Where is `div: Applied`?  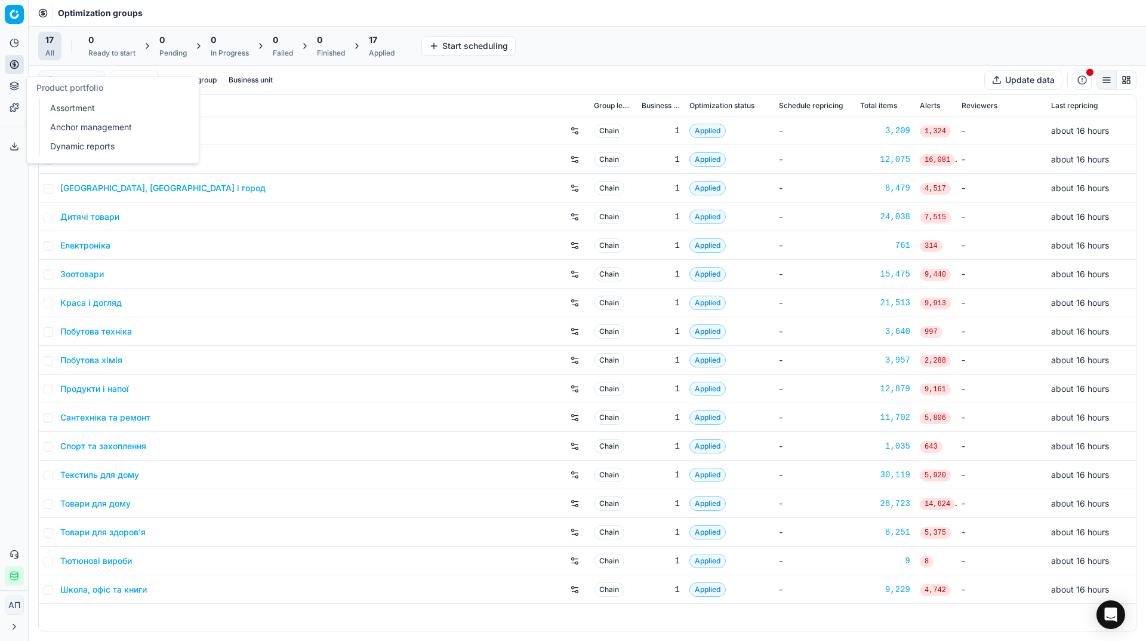 div: Applied is located at coordinates (382, 53).